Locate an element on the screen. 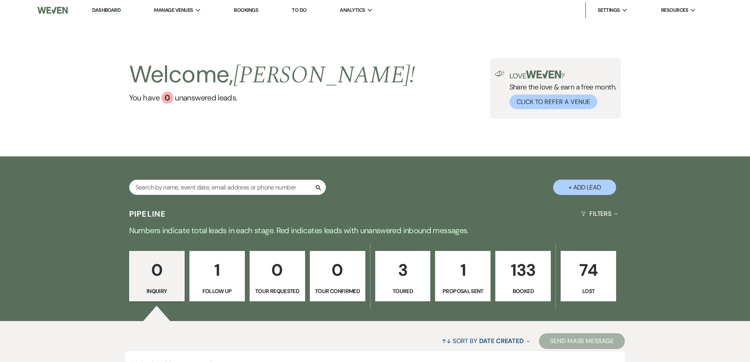 The height and width of the screenshot is (362, 750). p: 3 is located at coordinates (403, 270).